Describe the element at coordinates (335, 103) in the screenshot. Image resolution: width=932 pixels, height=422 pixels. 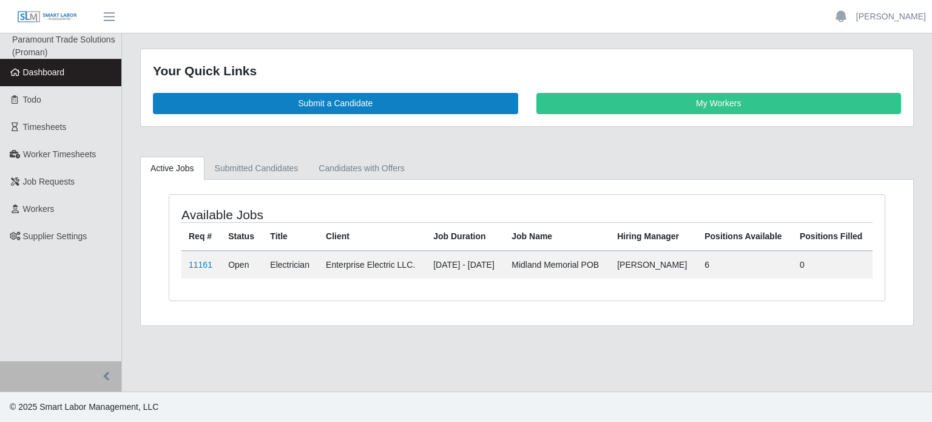
I see `a: Submit a Candidate` at that location.